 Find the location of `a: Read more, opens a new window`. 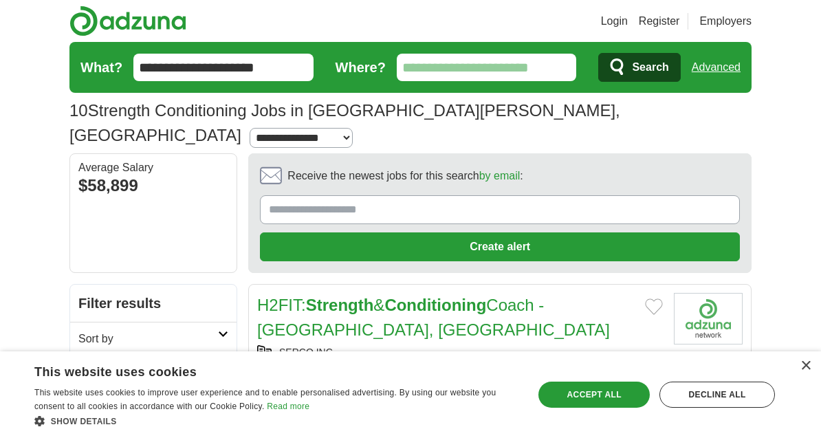

a: Read more, opens a new window is located at coordinates (288, 407).